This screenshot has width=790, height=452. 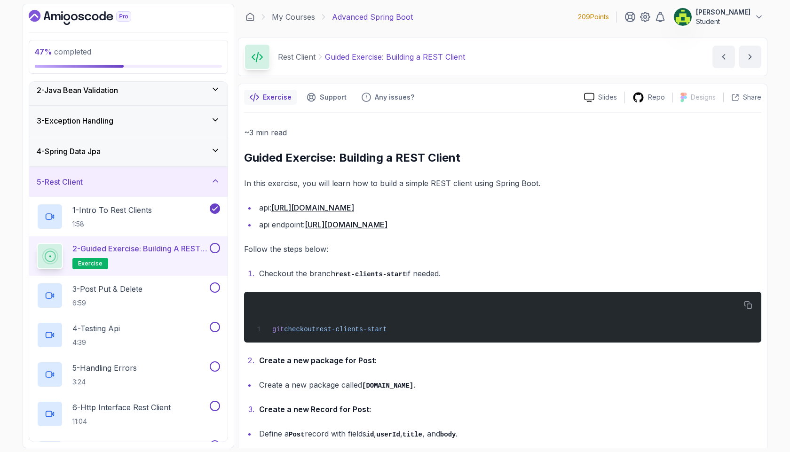 What do you see at coordinates (683, 17) in the screenshot?
I see `img: user profile image` at bounding box center [683, 17].